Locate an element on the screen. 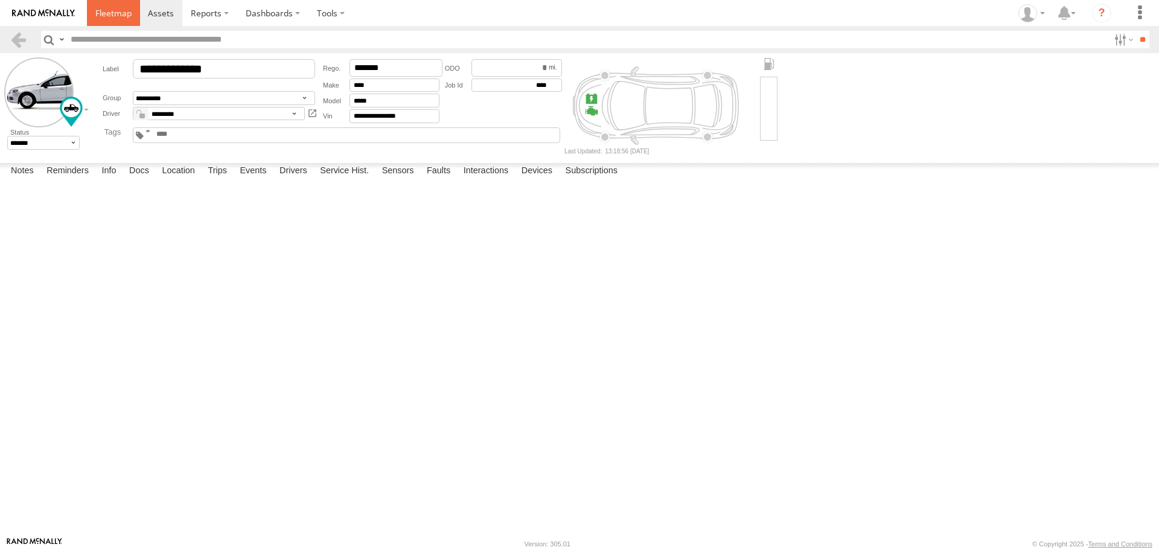  a: Back to previous Page is located at coordinates (18, 39).